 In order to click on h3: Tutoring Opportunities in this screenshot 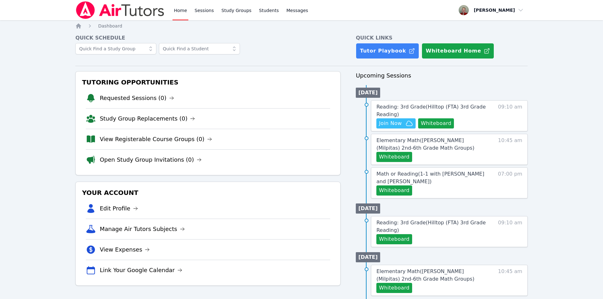, I will do `click(208, 82)`.